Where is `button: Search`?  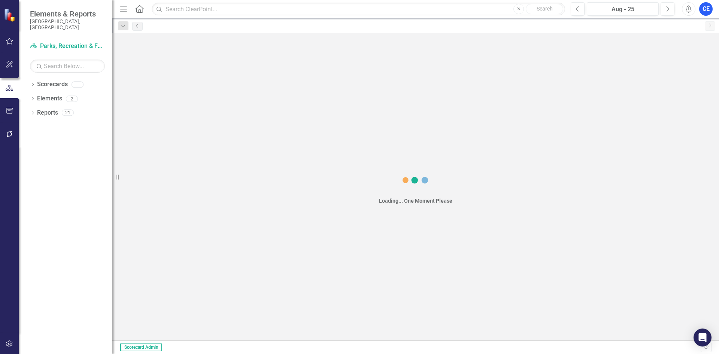 button: Search is located at coordinates (545, 9).